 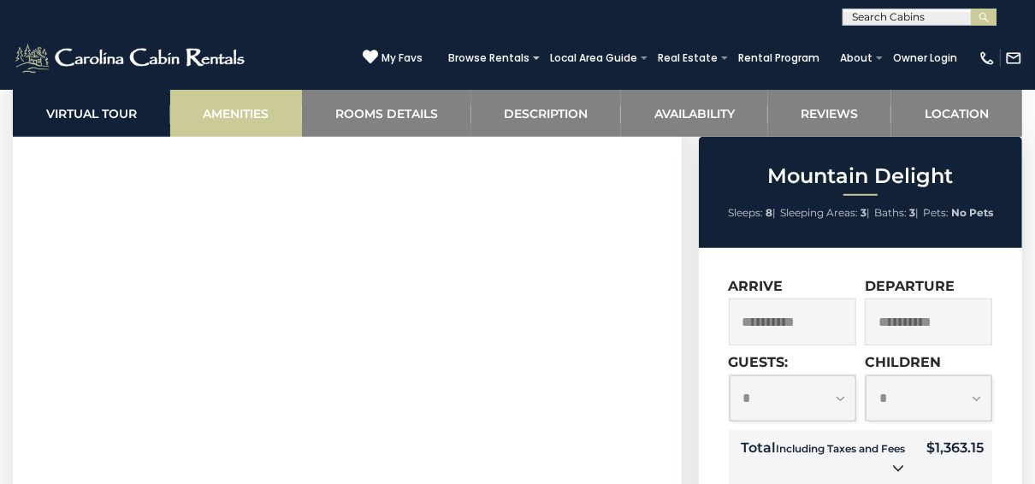 What do you see at coordinates (547, 113) in the screenshot?
I see `a: Description` at bounding box center [547, 113].